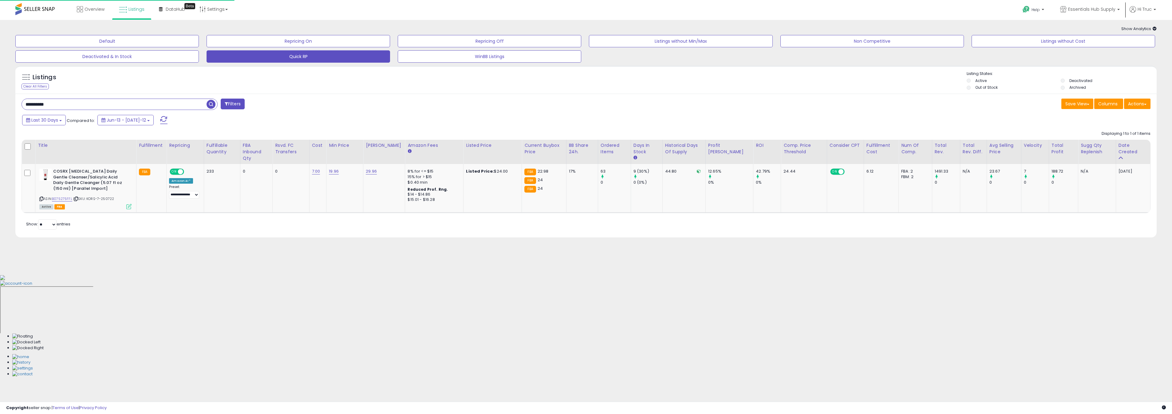 The height and width of the screenshot is (414, 1172). What do you see at coordinates (345, 145) in the screenshot?
I see `div: Min Price` at bounding box center [345, 145].